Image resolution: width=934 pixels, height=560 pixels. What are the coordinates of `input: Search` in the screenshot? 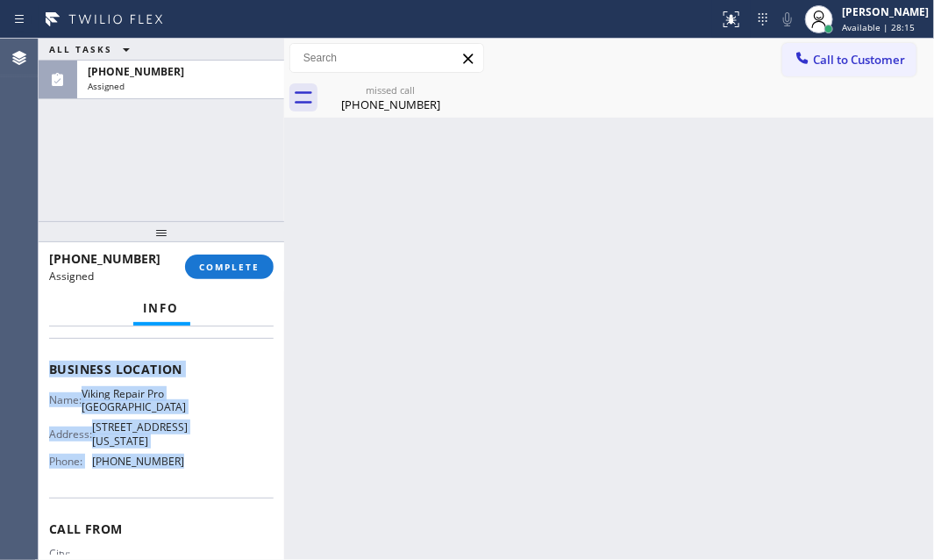 It's located at (387, 58).